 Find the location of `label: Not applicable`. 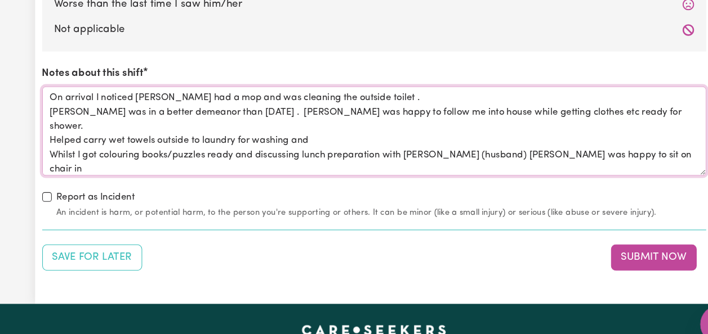

label: Not applicable is located at coordinates (354, 28).